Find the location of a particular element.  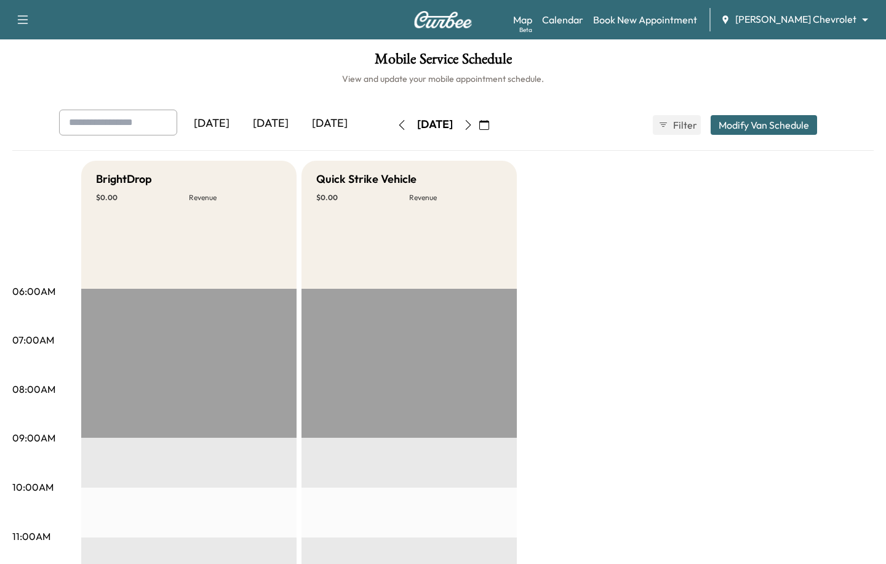

button: Modify Van Schedule is located at coordinates (764, 125).